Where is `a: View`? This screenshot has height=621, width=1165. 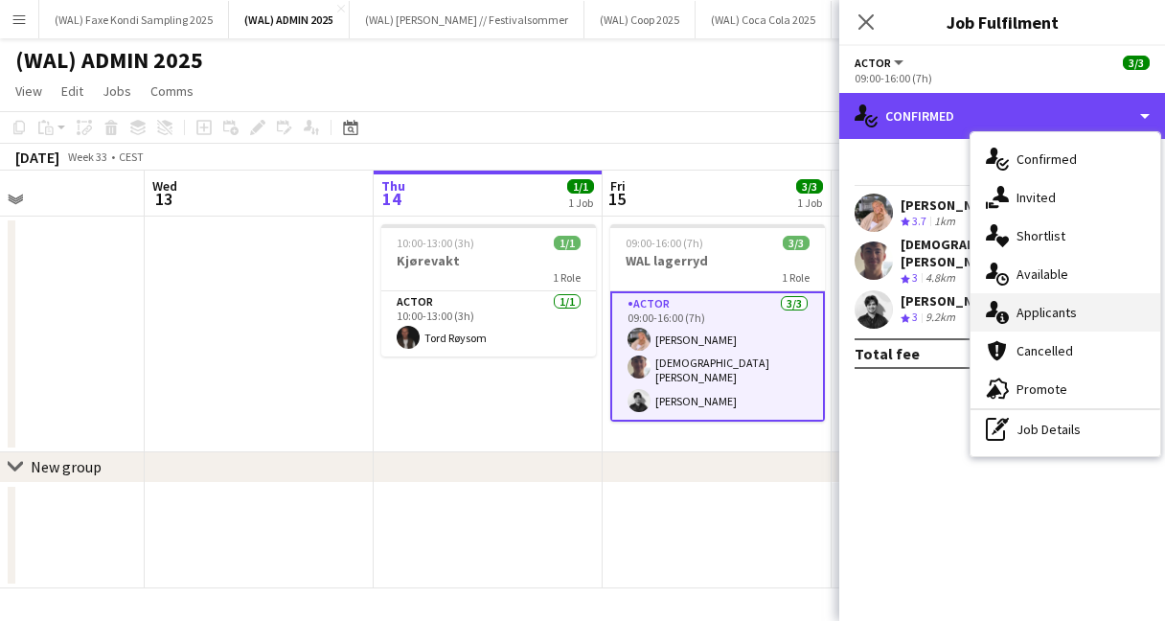 a: View is located at coordinates (29, 91).